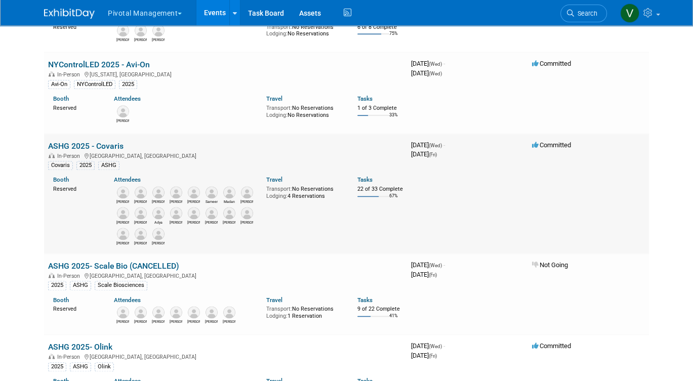 This screenshot has width=693, height=381. I want to click on span: Not Going, so click(550, 265).